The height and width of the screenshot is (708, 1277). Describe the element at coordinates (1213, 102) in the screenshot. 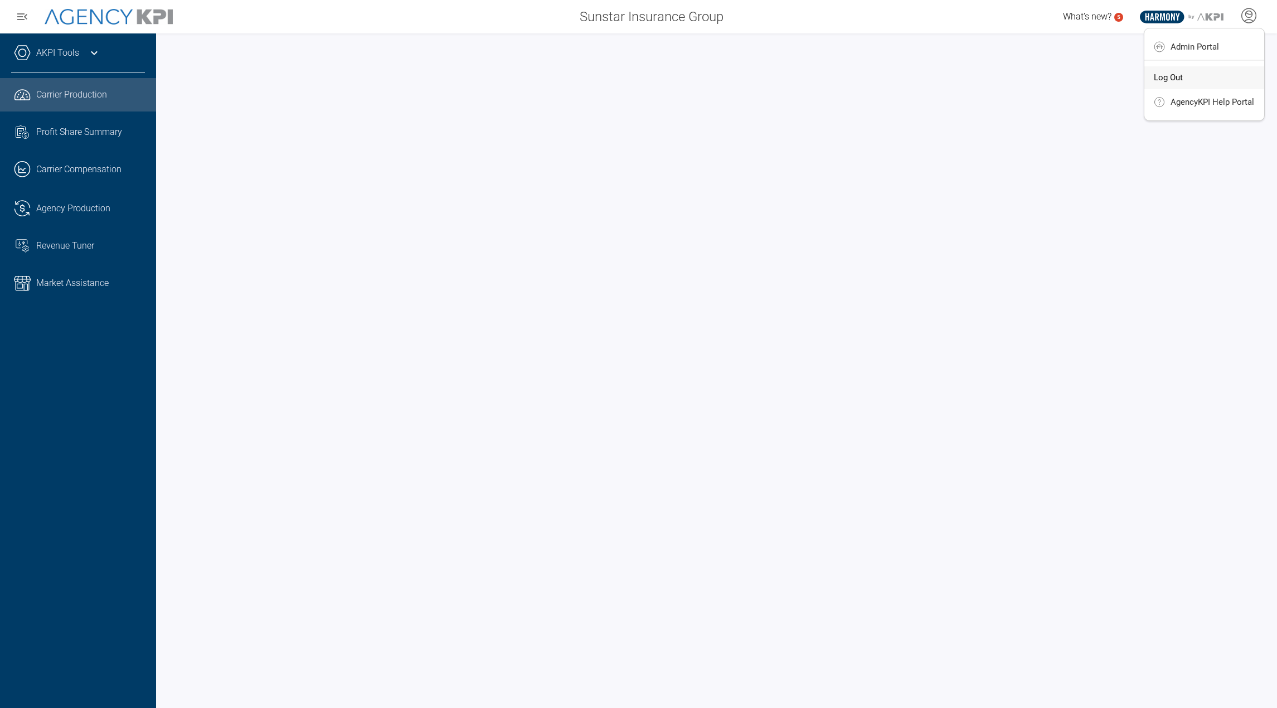

I see `span: AgencyKPI Help Portal` at that location.